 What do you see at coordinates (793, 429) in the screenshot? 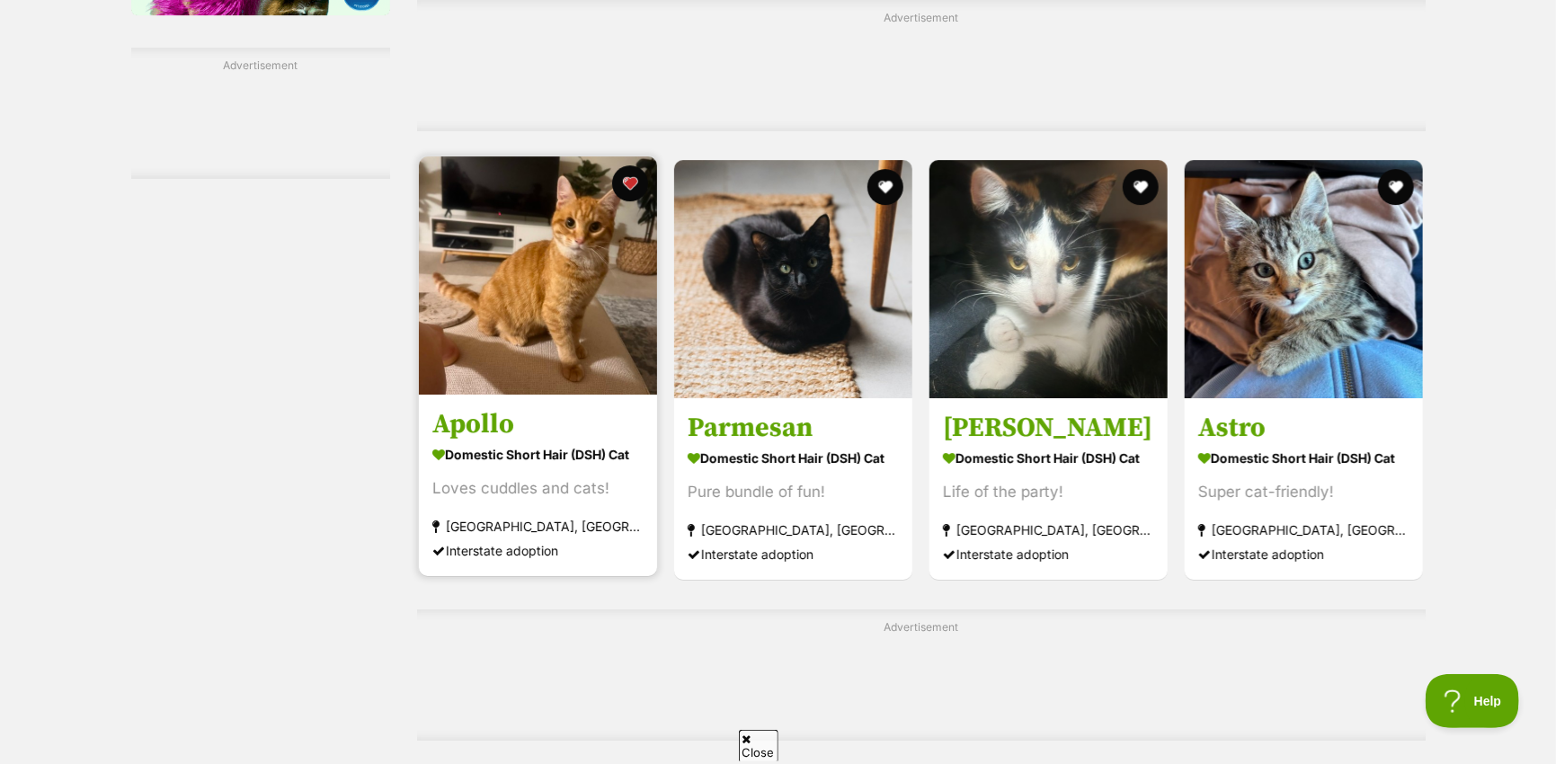
I see `h3: Parmesan` at bounding box center [793, 429].